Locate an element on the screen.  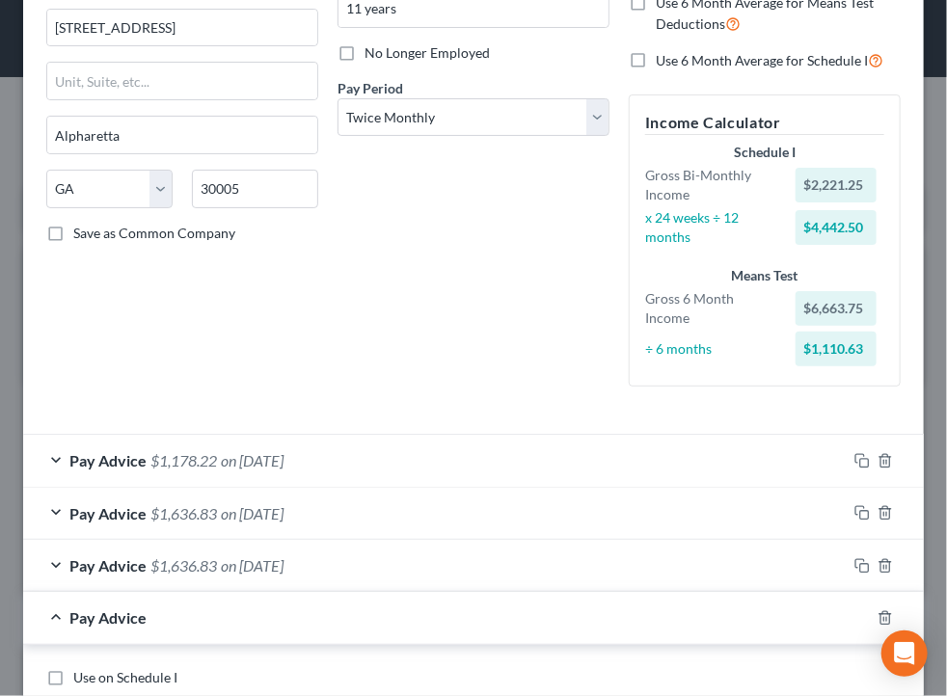
span: Use 6 Month Average for Schedule I is located at coordinates (762, 60).